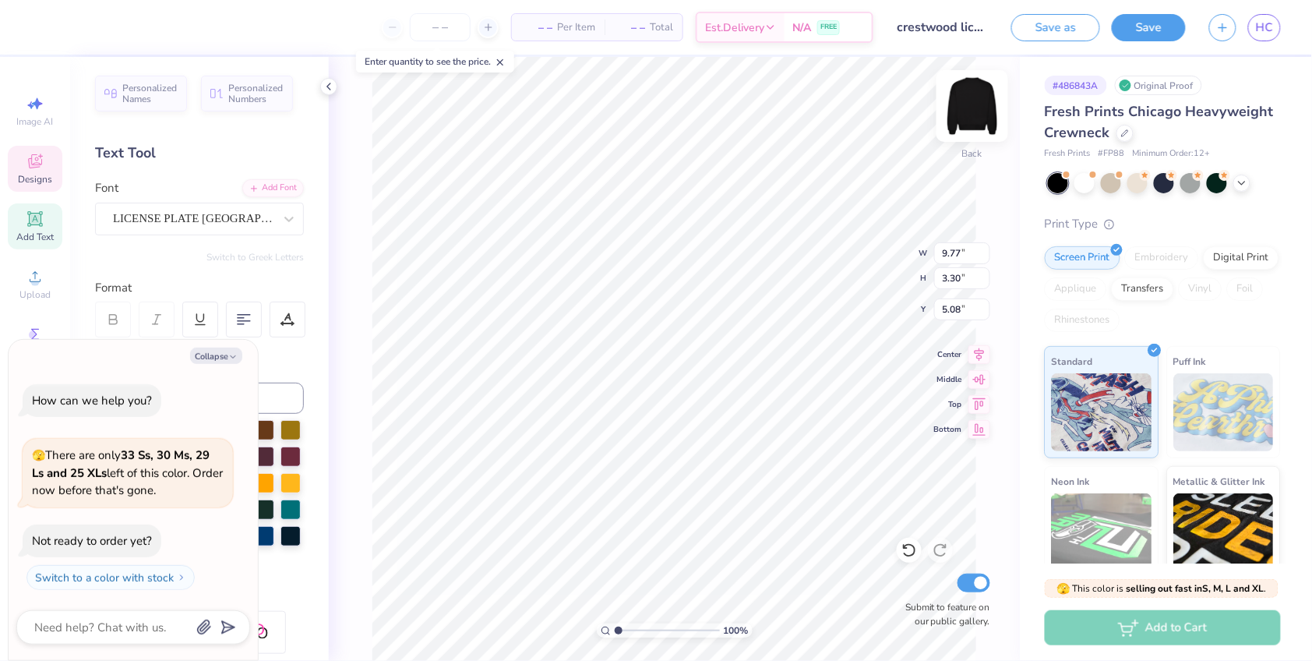  What do you see at coordinates (199, 153) in the screenshot?
I see `div: Text Tool` at bounding box center [199, 153].